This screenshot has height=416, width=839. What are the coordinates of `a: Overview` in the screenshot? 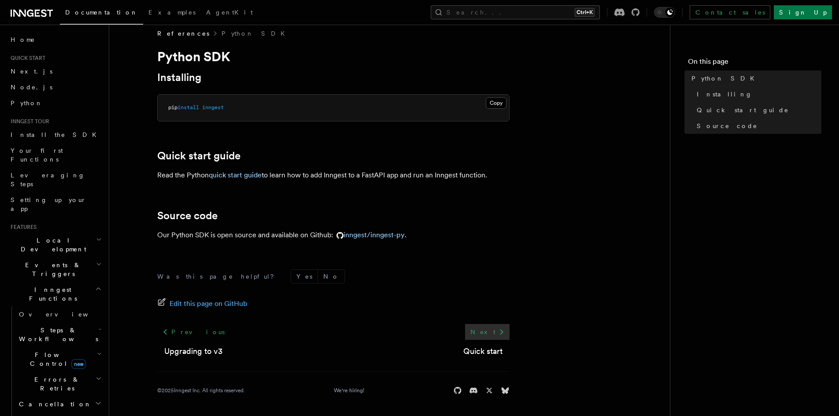 It's located at (59, 314).